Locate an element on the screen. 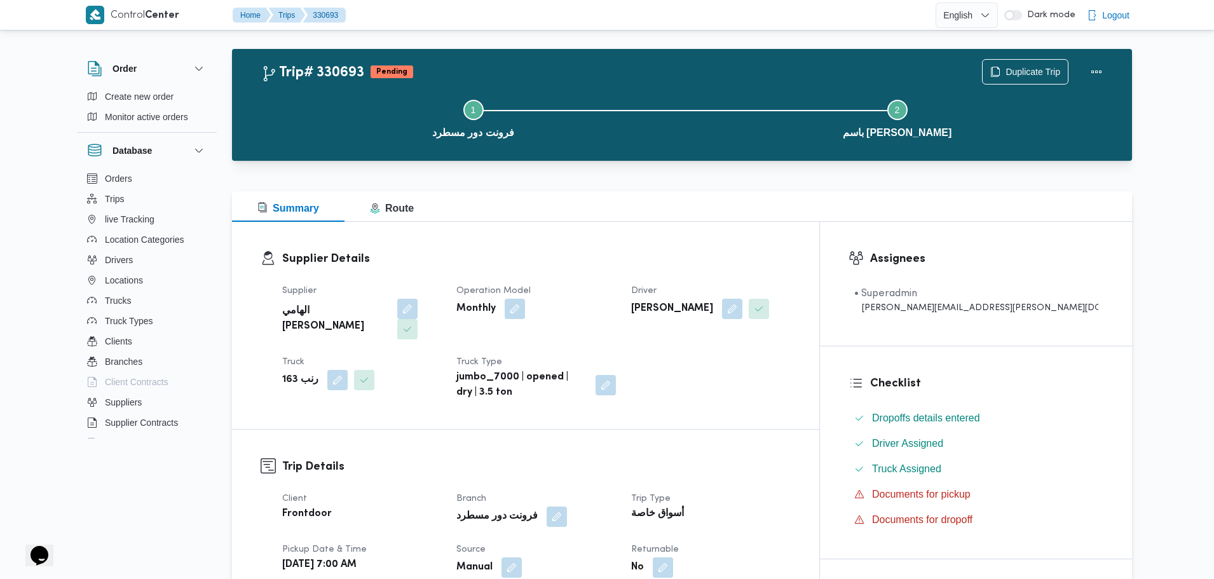 This screenshot has height=579, width=1214. span: Driver is located at coordinates (644, 291).